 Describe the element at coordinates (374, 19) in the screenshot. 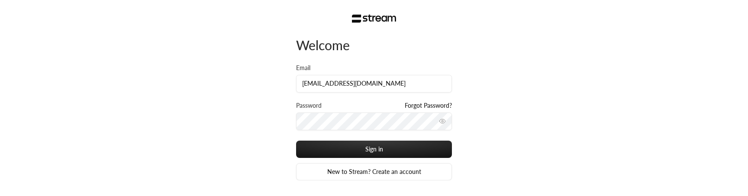

I see `img: Stream Logo` at that location.